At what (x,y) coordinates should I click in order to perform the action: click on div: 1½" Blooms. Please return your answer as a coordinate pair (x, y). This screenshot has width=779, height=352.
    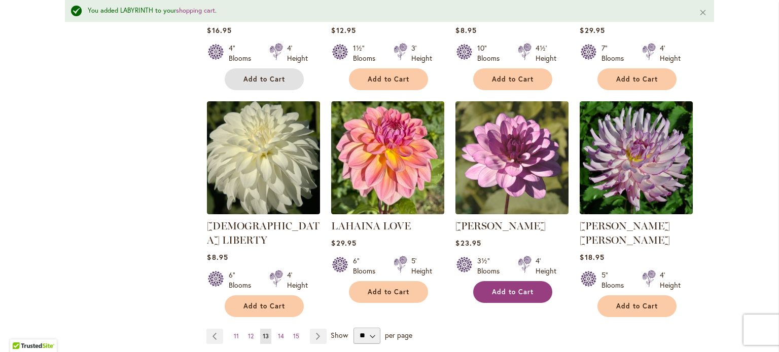
    Looking at the image, I should click on (367, 53).